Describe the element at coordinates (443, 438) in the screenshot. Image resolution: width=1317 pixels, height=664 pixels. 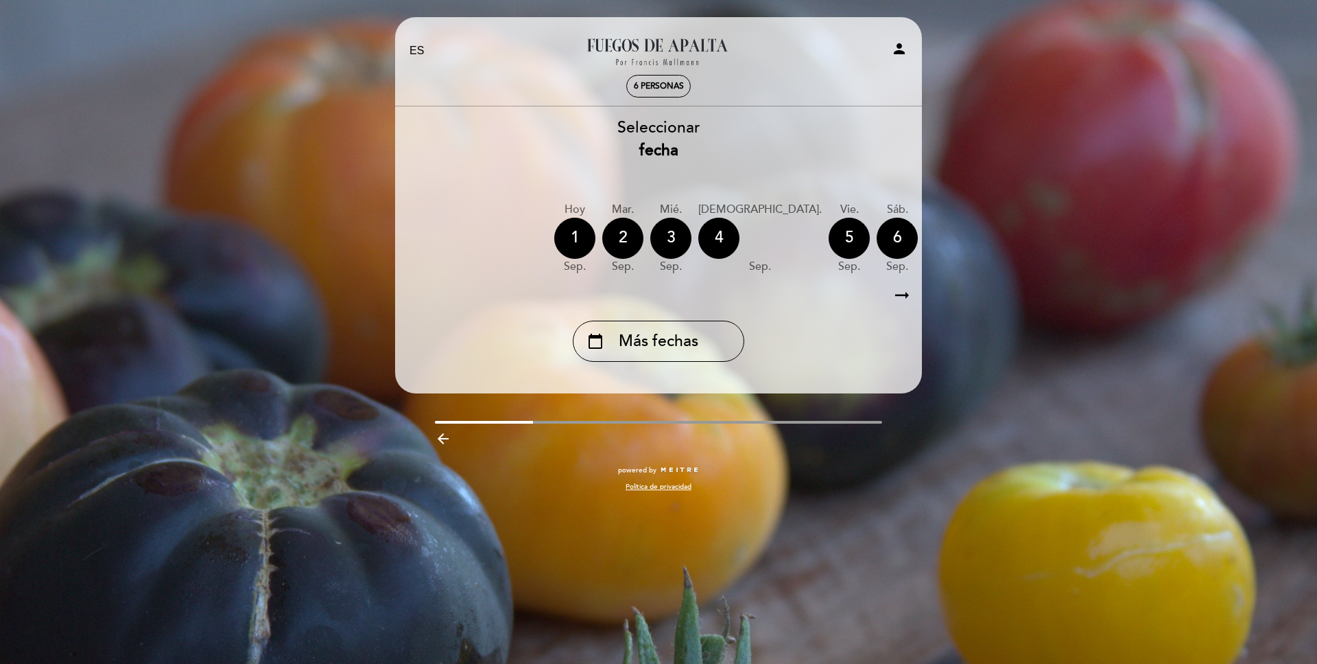
I see `i: arrow_backward` at that location.